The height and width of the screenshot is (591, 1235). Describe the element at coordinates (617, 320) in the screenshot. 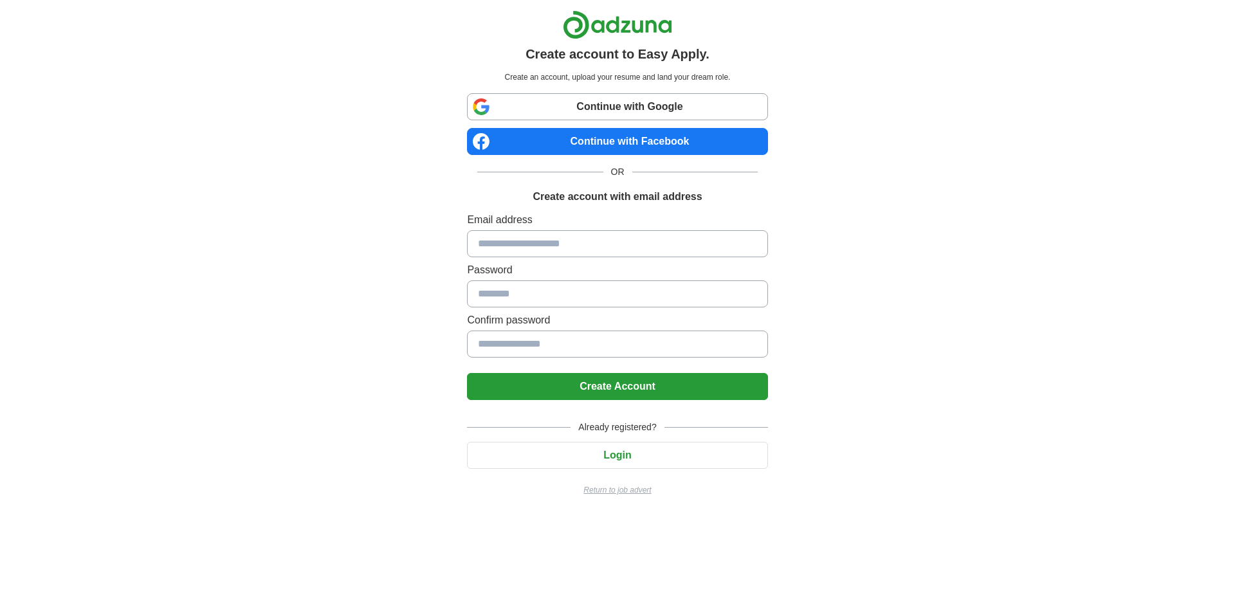

I see `label: Confirm password` at that location.